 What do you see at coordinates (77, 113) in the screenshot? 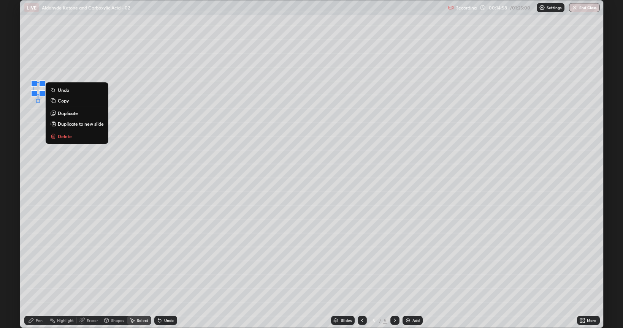
I see `button: Duplicate` at bounding box center [77, 113].